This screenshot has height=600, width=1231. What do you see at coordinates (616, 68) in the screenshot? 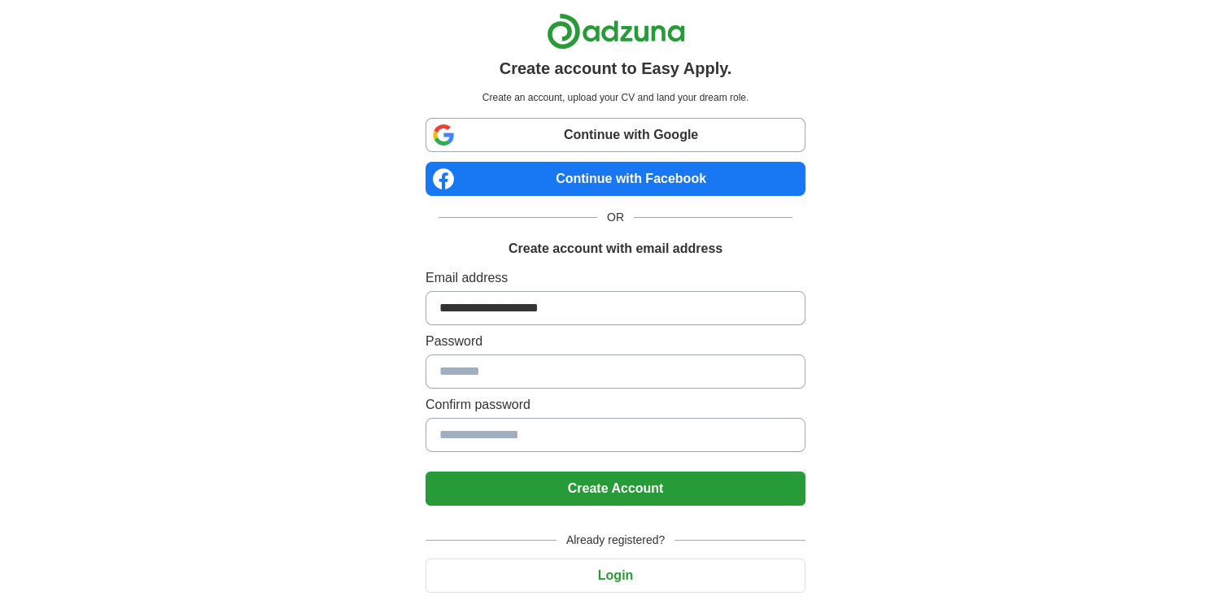
I see `h1: Create account to Easy Apply.` at bounding box center [616, 68].